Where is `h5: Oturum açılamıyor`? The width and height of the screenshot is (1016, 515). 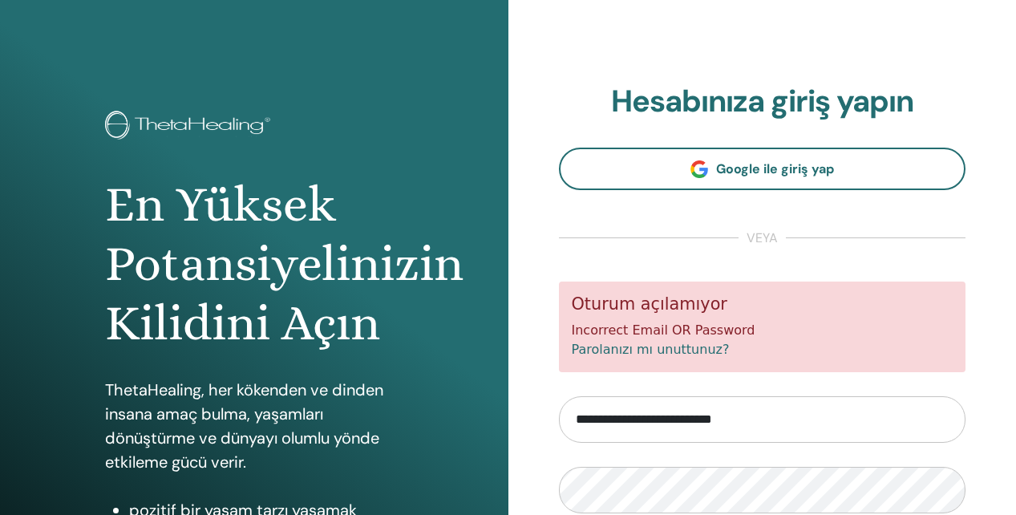
h5: Oturum açılamıyor is located at coordinates (762, 304).